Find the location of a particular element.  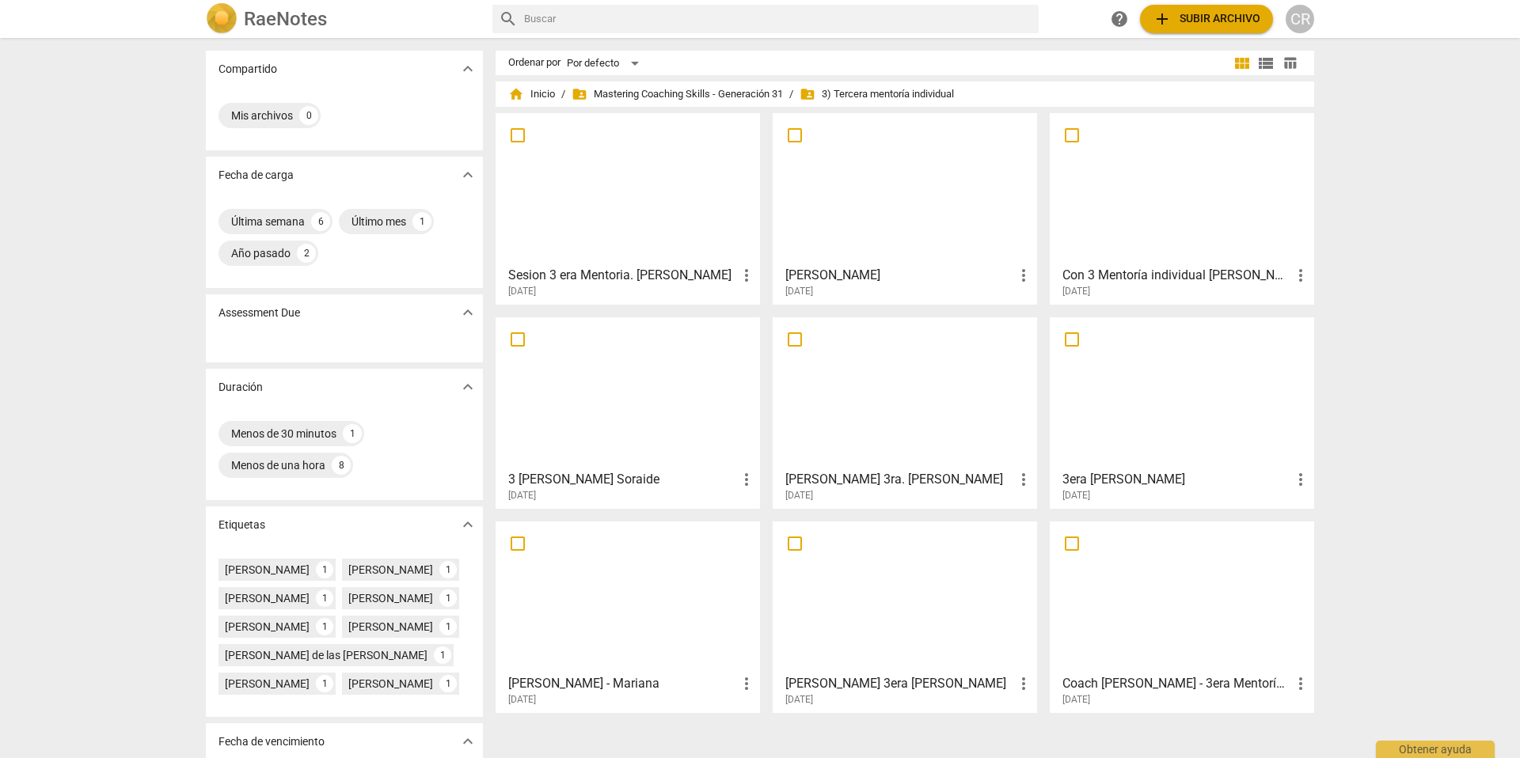

h3: Isabel is located at coordinates (899, 276).